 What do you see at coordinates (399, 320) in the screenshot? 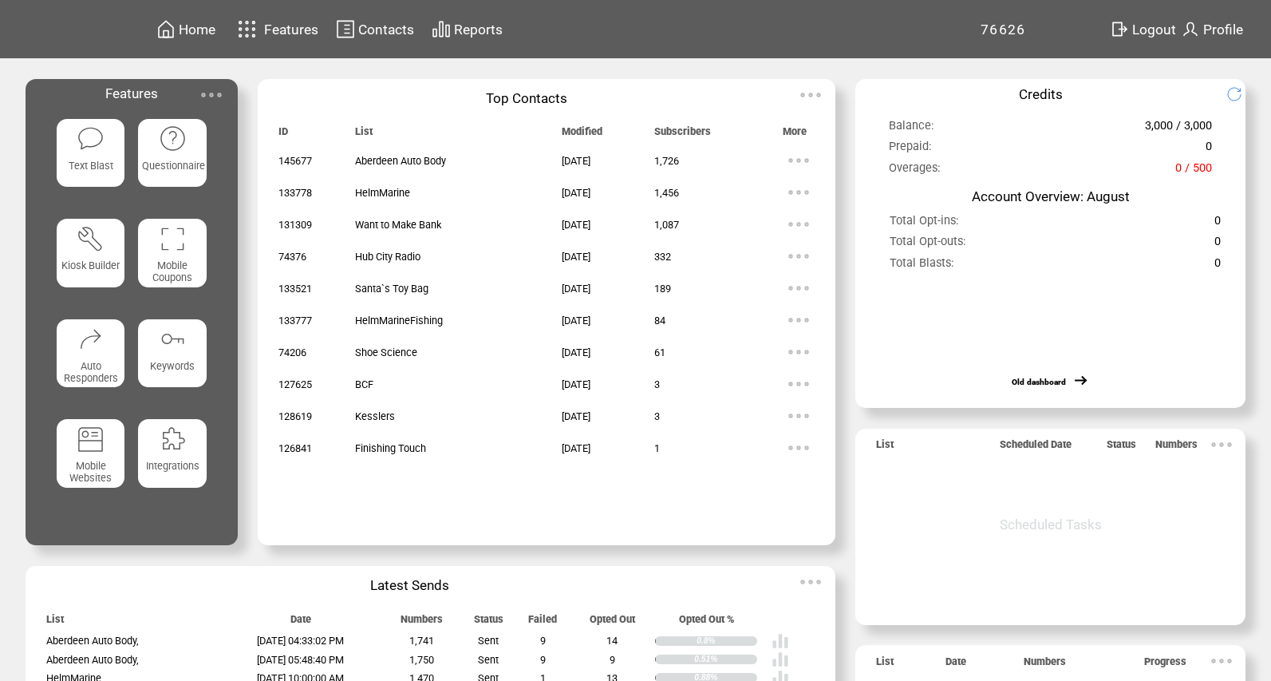
I see `span: HelmMarineFishing` at bounding box center [399, 320].